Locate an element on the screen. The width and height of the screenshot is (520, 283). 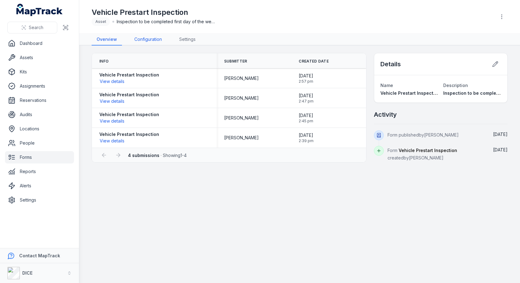
strong: 4 submissions is located at coordinates (144, 155).